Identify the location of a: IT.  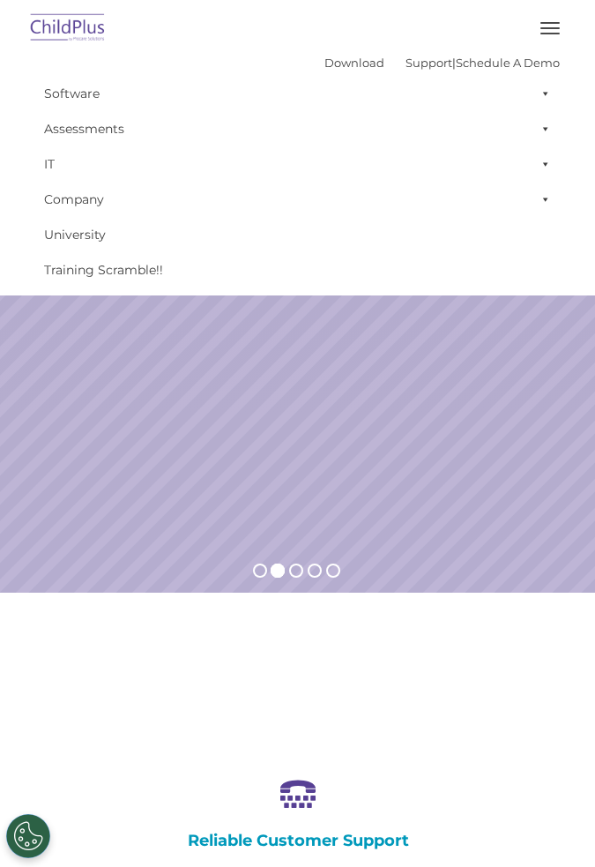
(297, 164).